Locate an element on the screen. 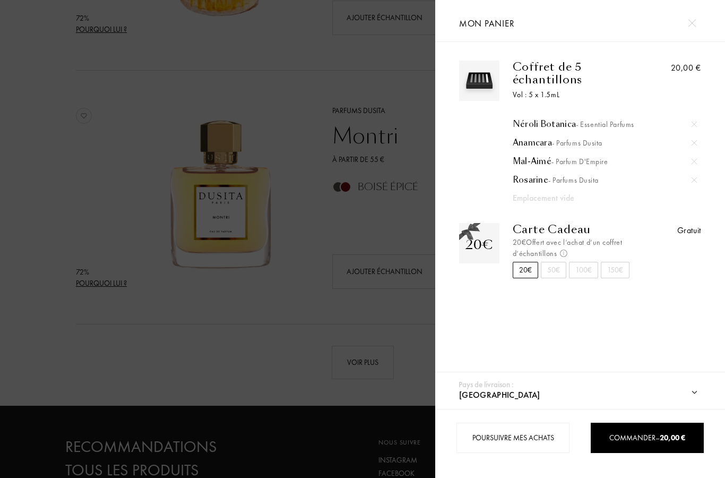 The width and height of the screenshot is (725, 478). a: Anamcara- Parfums Dusita is located at coordinates (605, 143).